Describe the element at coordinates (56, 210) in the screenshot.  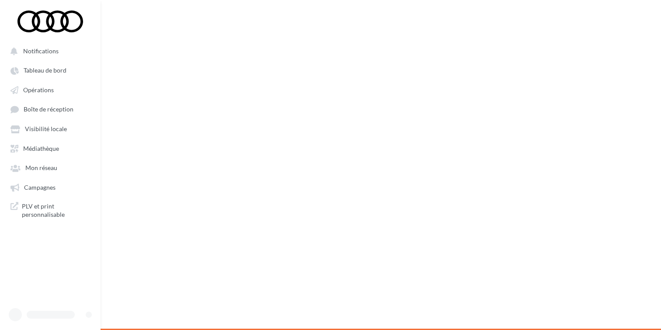
I see `span: PLV et print personnalisable` at that location.